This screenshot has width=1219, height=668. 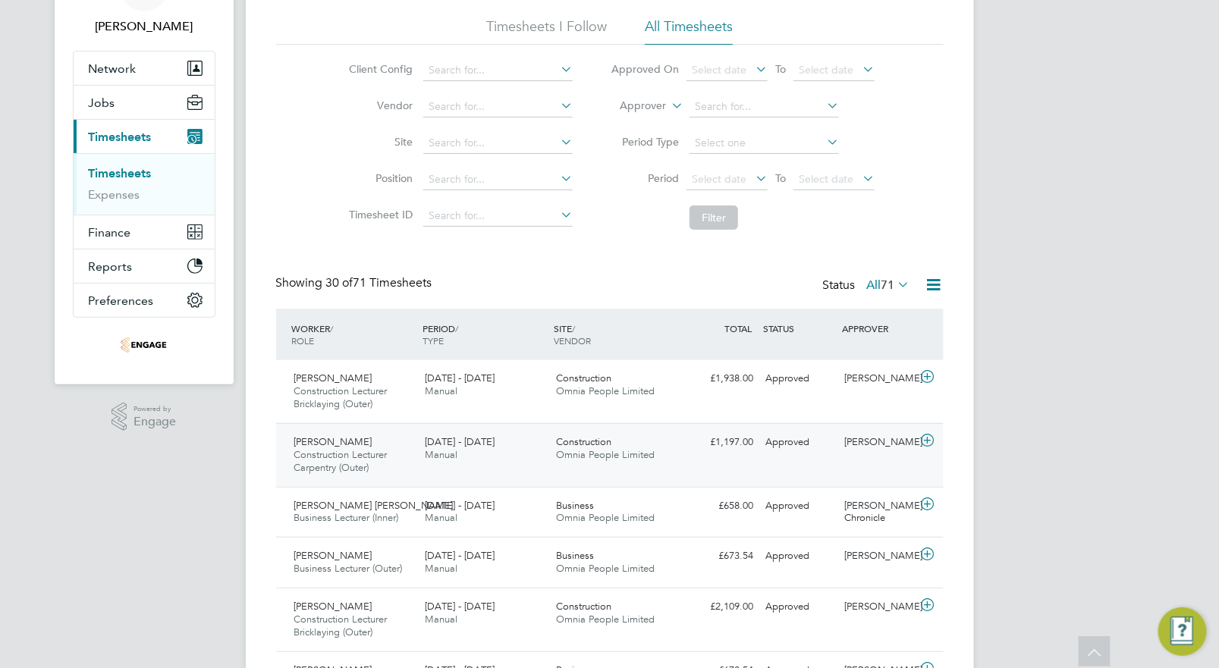 I want to click on label: Approved On, so click(x=645, y=69).